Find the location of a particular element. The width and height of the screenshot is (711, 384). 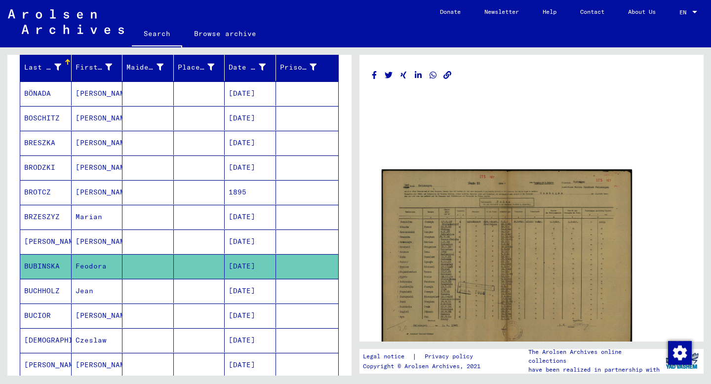

mat-header-cell: Maiden Name is located at coordinates (148, 67).